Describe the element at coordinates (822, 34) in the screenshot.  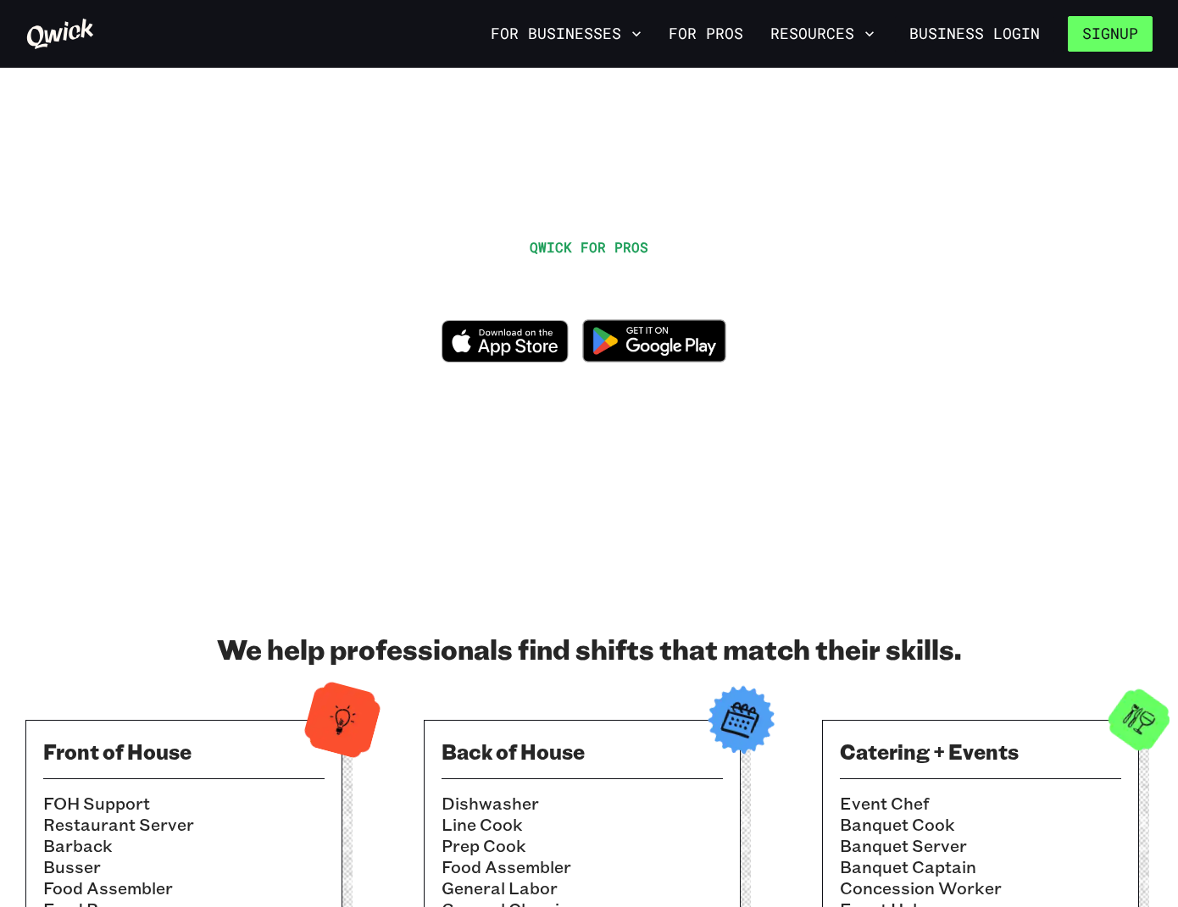
I see `button: Resources` at that location.